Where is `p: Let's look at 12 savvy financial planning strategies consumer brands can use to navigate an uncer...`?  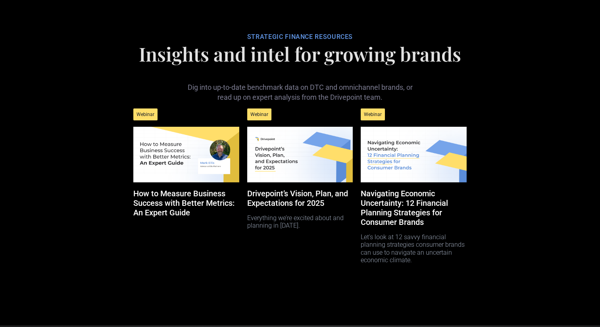
p: Let's look at 12 savvy financial planning strategies consumer brands can use to navigate an uncer... is located at coordinates (414, 245).